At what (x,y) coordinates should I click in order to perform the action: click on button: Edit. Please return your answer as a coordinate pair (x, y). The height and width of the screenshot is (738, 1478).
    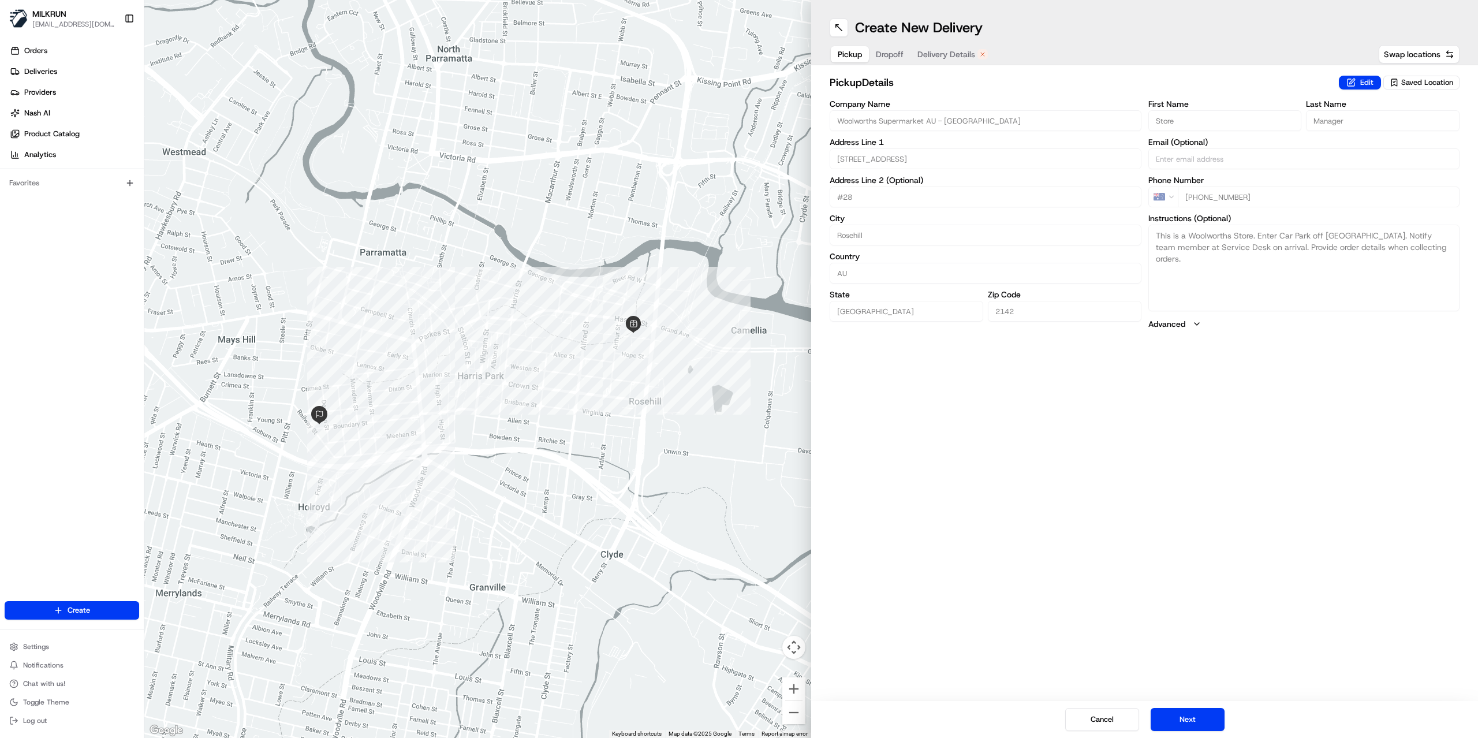
    Looking at the image, I should click on (1359, 83).